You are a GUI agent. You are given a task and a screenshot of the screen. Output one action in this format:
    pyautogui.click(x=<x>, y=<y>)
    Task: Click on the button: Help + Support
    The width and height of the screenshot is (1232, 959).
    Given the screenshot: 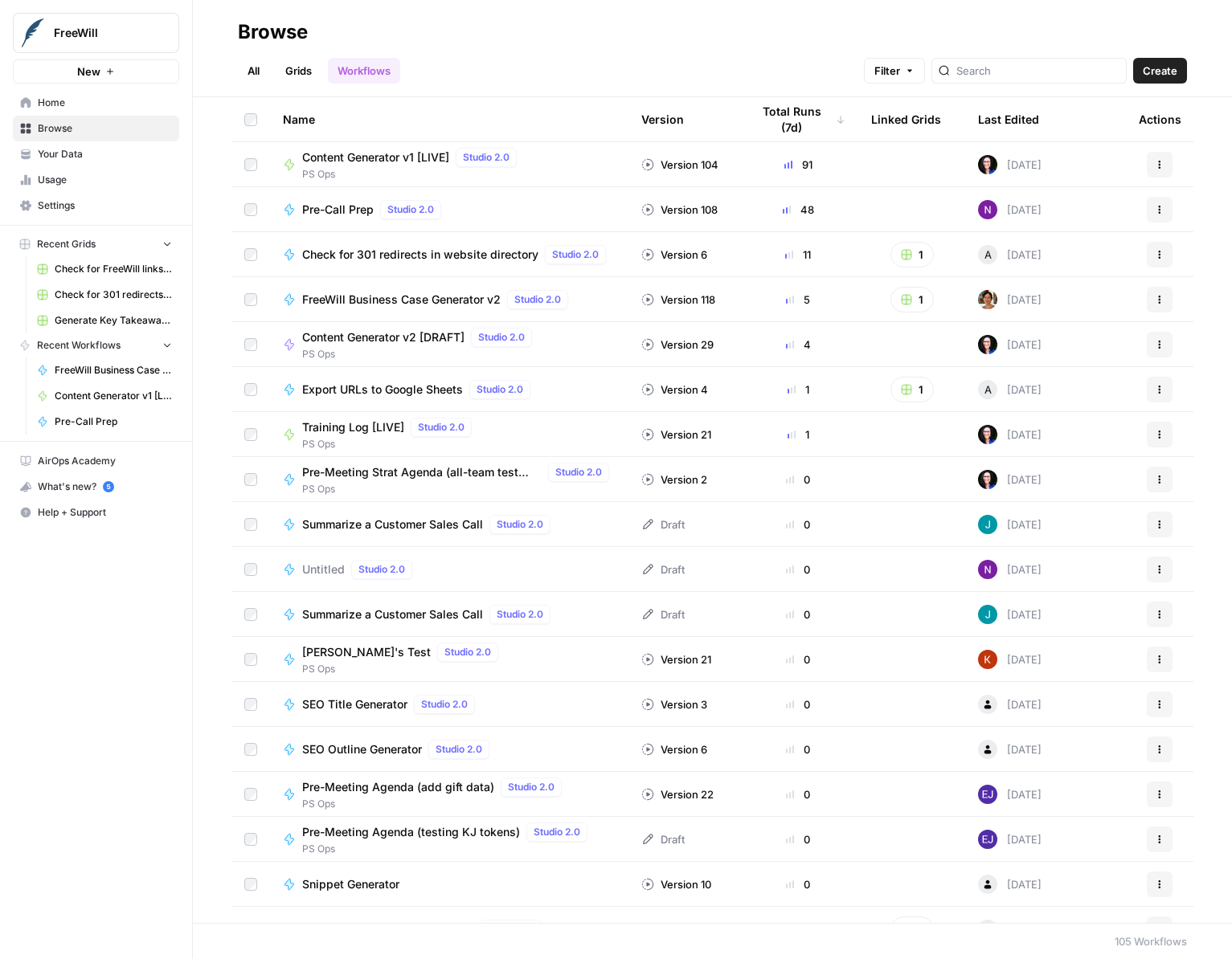 What is the action you would take?
    pyautogui.click(x=95, y=512)
    